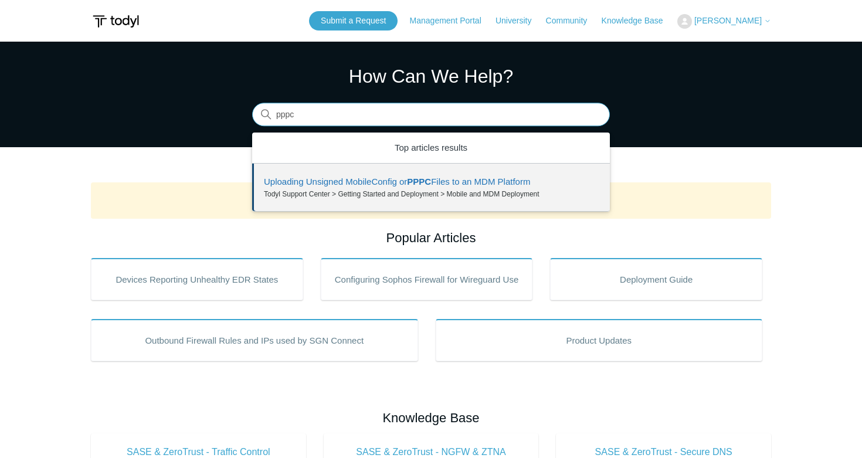 The height and width of the screenshot is (458, 862). Describe the element at coordinates (599, 340) in the screenshot. I see `a: Product Updates` at that location.